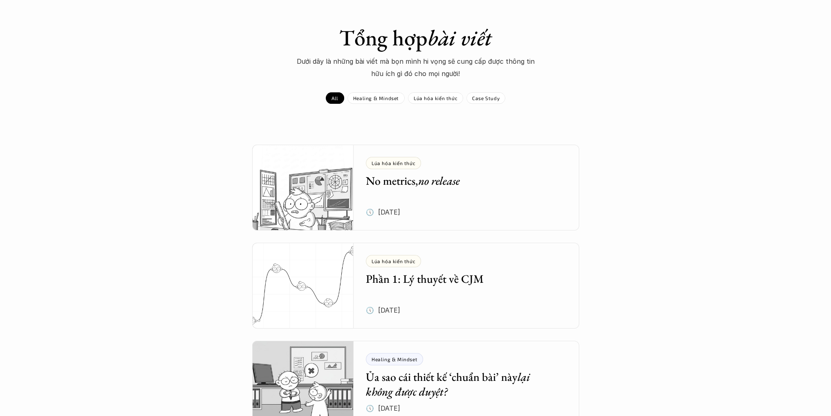  I want to click on h5: No metrics,, so click(460, 181).